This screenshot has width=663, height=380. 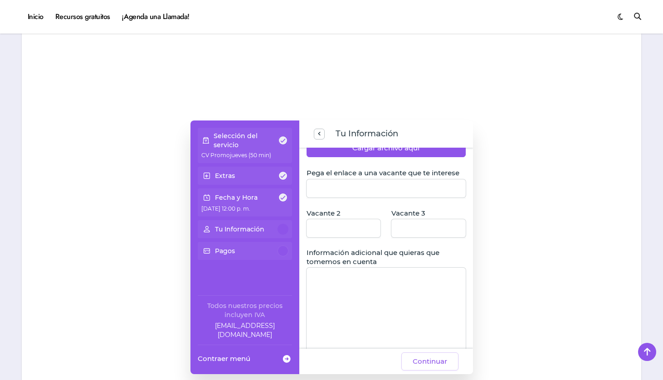 What do you see at coordinates (386, 148) in the screenshot?
I see `button: Cargar archivo aquí` at bounding box center [386, 148].